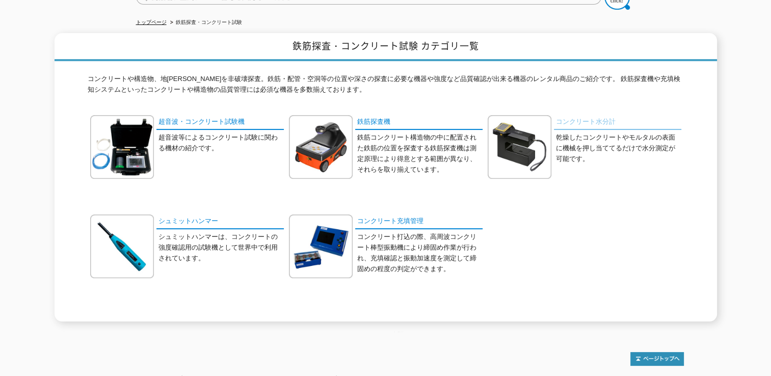 This screenshot has height=376, width=771. Describe the element at coordinates (657, 359) in the screenshot. I see `img: トップページへ` at that location.